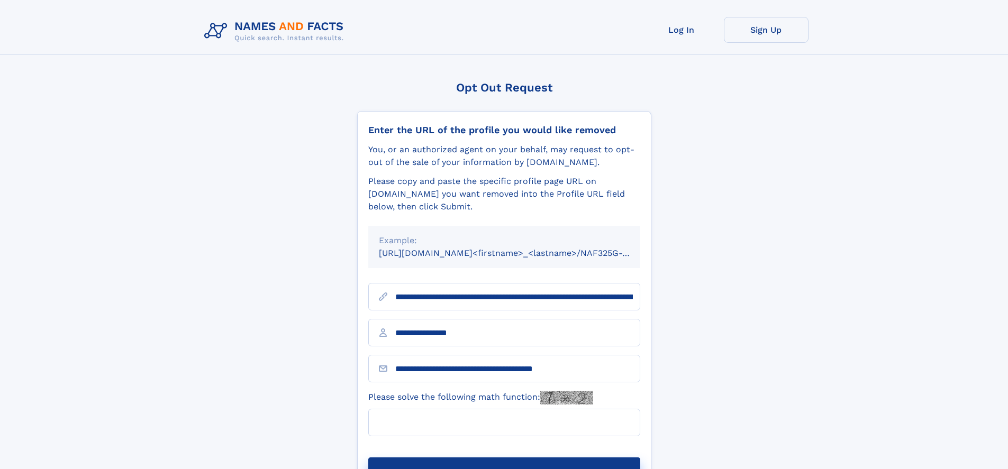 This screenshot has width=1008, height=469. I want to click on div: You, or an authorized agent on your behalf, may request to opt-out of the sale of your informatio..., so click(504, 156).